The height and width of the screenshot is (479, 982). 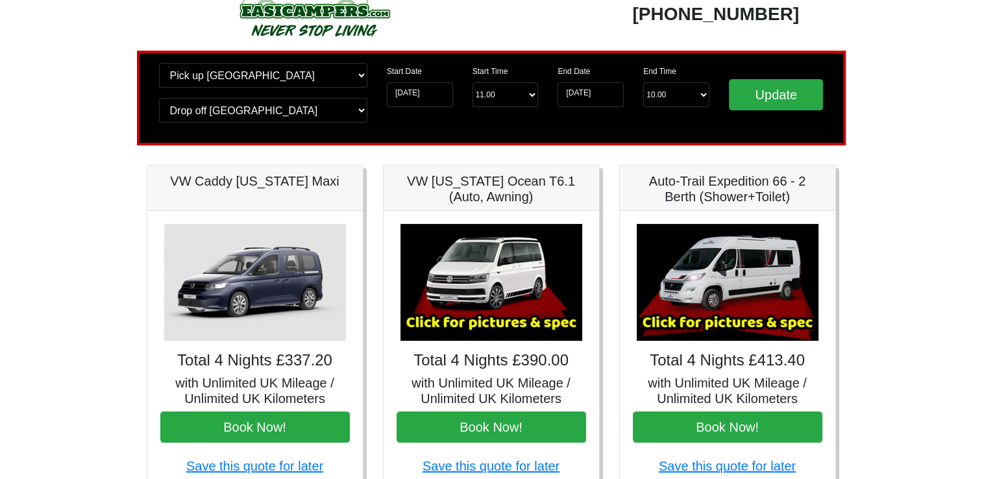 I want to click on img: VW California Ocean T6.1 (Auto, Awning), so click(x=491, y=282).